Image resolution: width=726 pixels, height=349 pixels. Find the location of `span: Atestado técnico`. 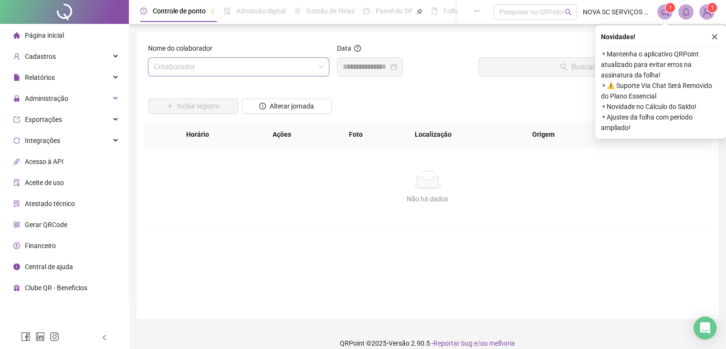

span: Atestado técnico is located at coordinates (50, 203).